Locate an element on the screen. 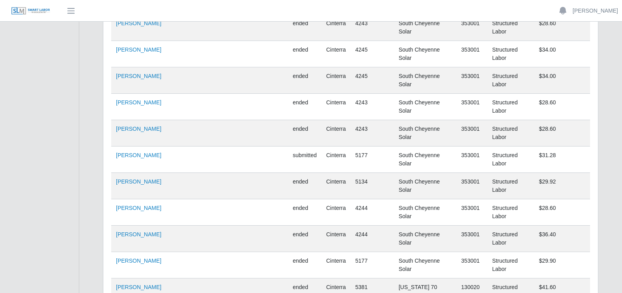 The width and height of the screenshot is (622, 293). td: $29.92 is located at coordinates (562, 186).